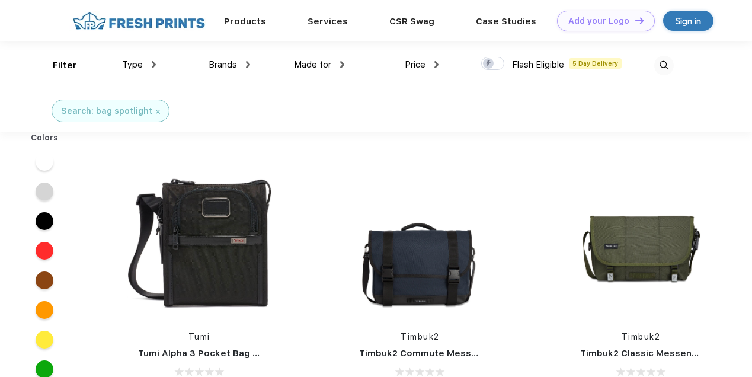  I want to click on span: 5 Day Delivery, so click(595, 63).